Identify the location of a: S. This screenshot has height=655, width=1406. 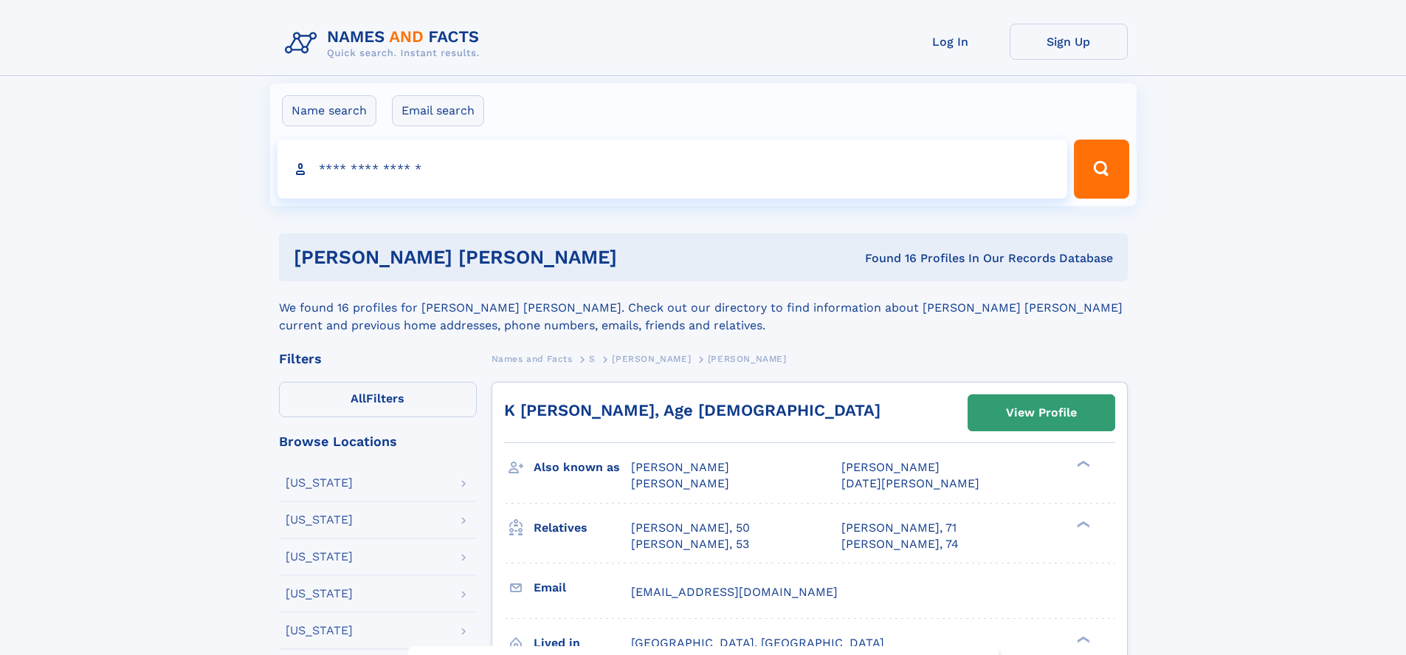
(592, 358).